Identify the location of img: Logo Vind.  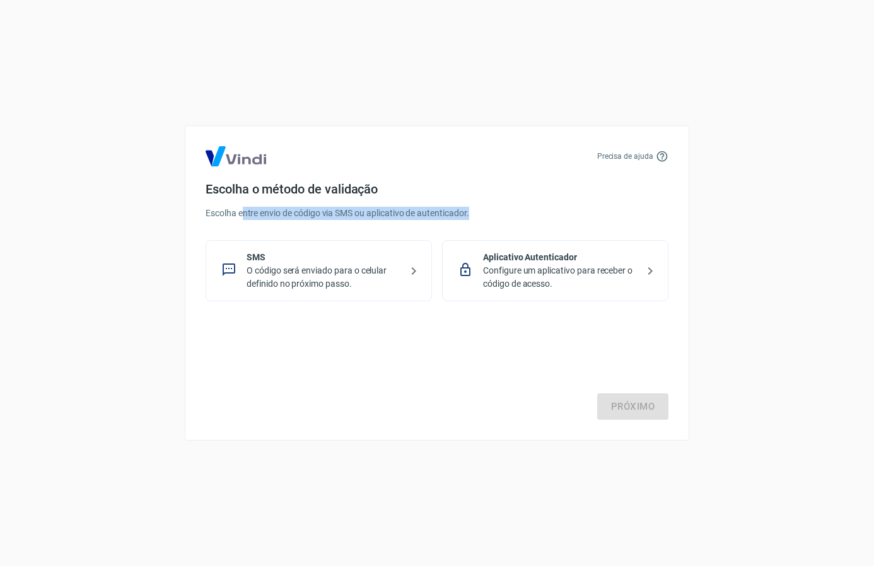
(236, 156).